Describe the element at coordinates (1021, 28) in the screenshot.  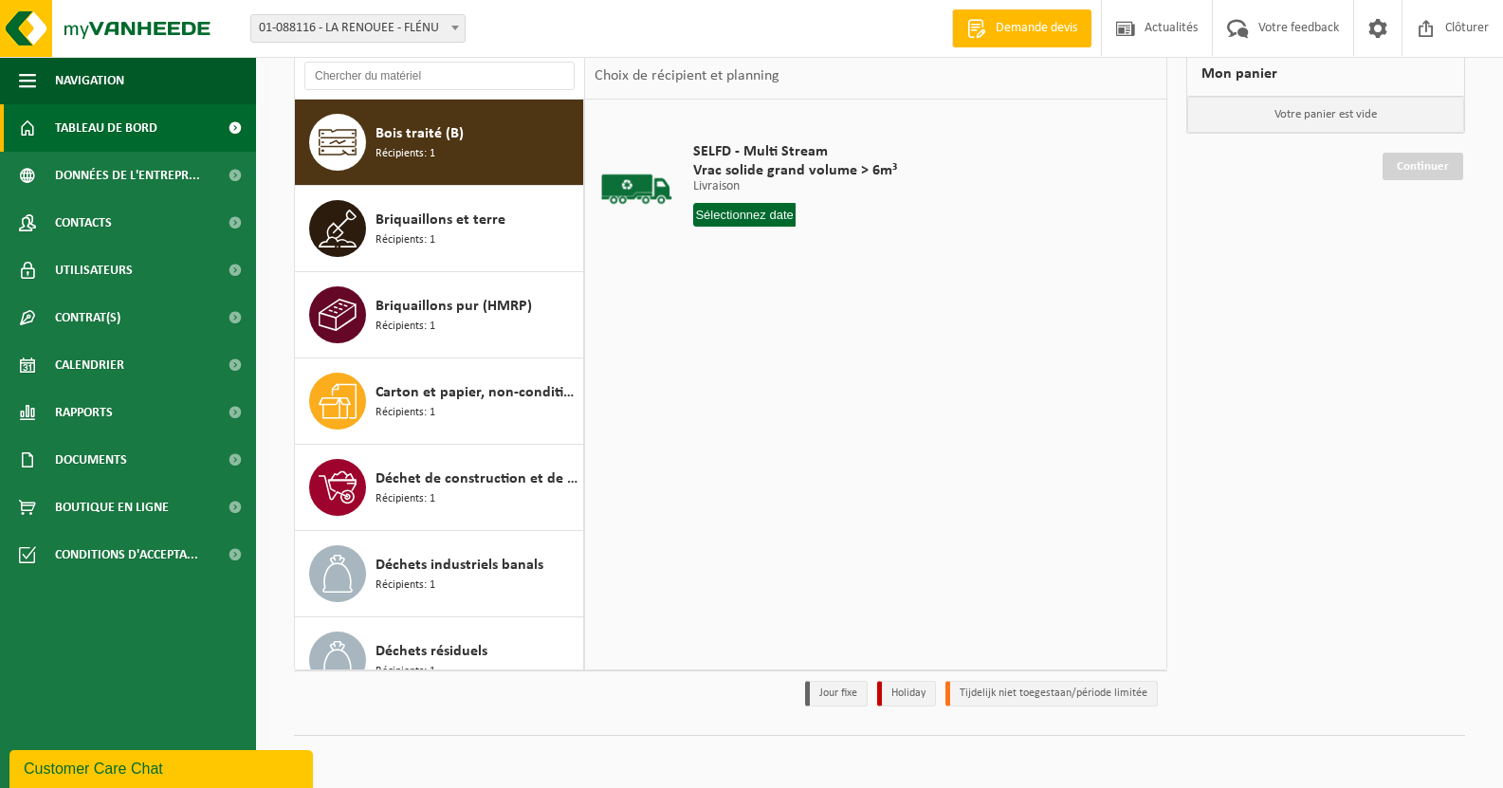
I see `a: Demande devis` at that location.